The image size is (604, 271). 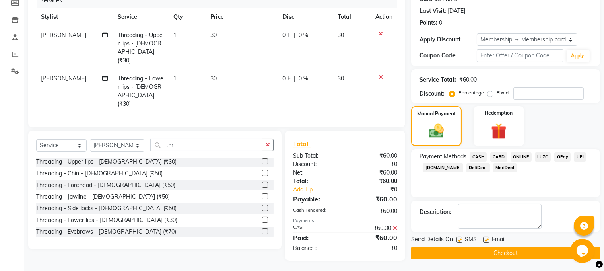 What do you see at coordinates (578, 56) in the screenshot?
I see `button: Apply` at bounding box center [578, 56].